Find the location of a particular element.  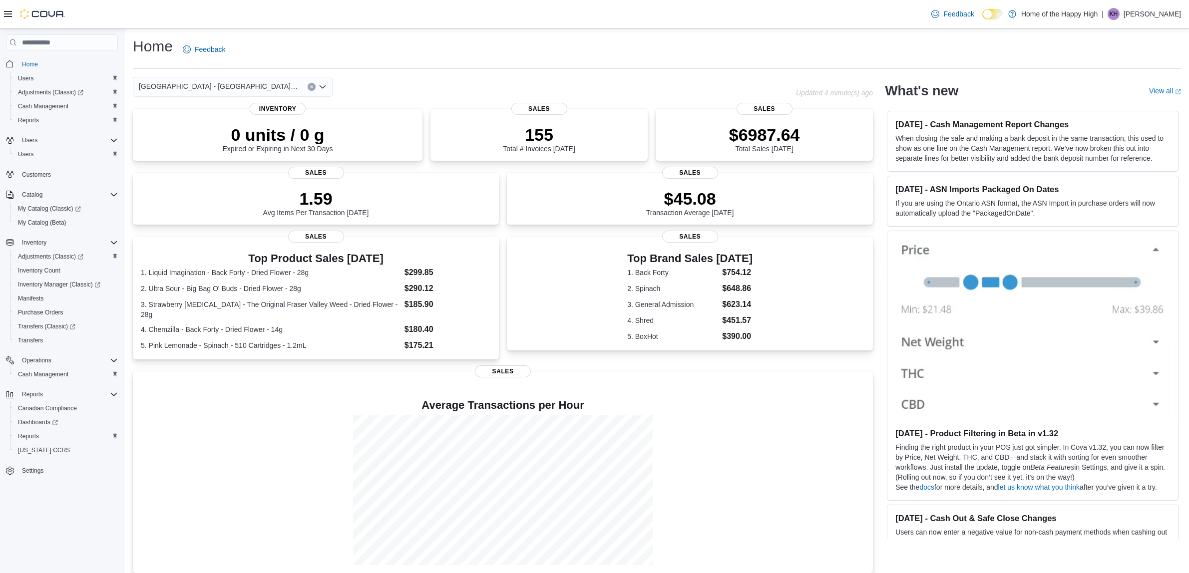

span: Manifests is located at coordinates (30, 299).